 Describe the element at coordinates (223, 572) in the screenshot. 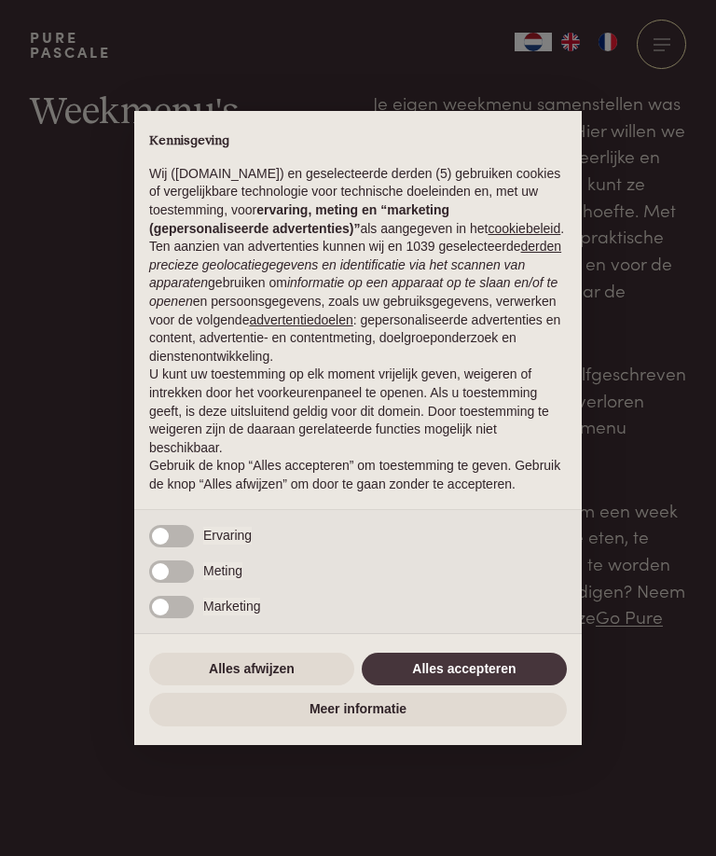

I see `span: Meting` at that location.